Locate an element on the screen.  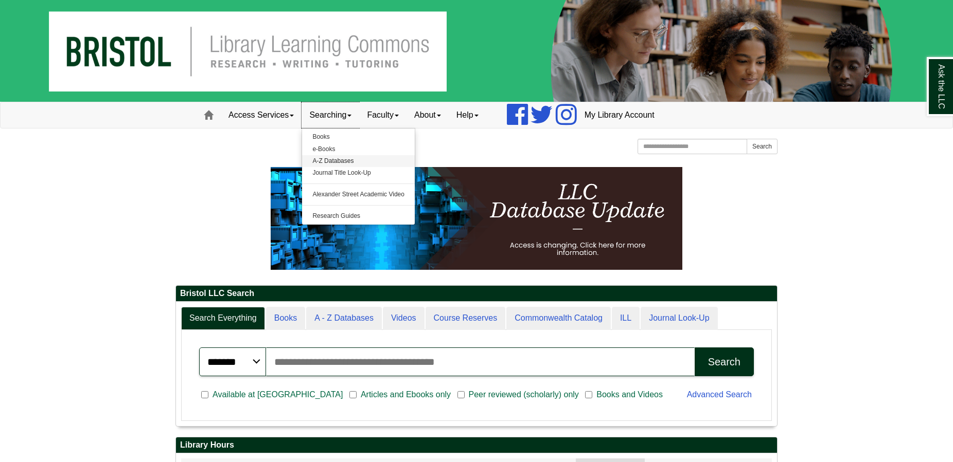
a: Journal Look-Up is located at coordinates (679, 318).